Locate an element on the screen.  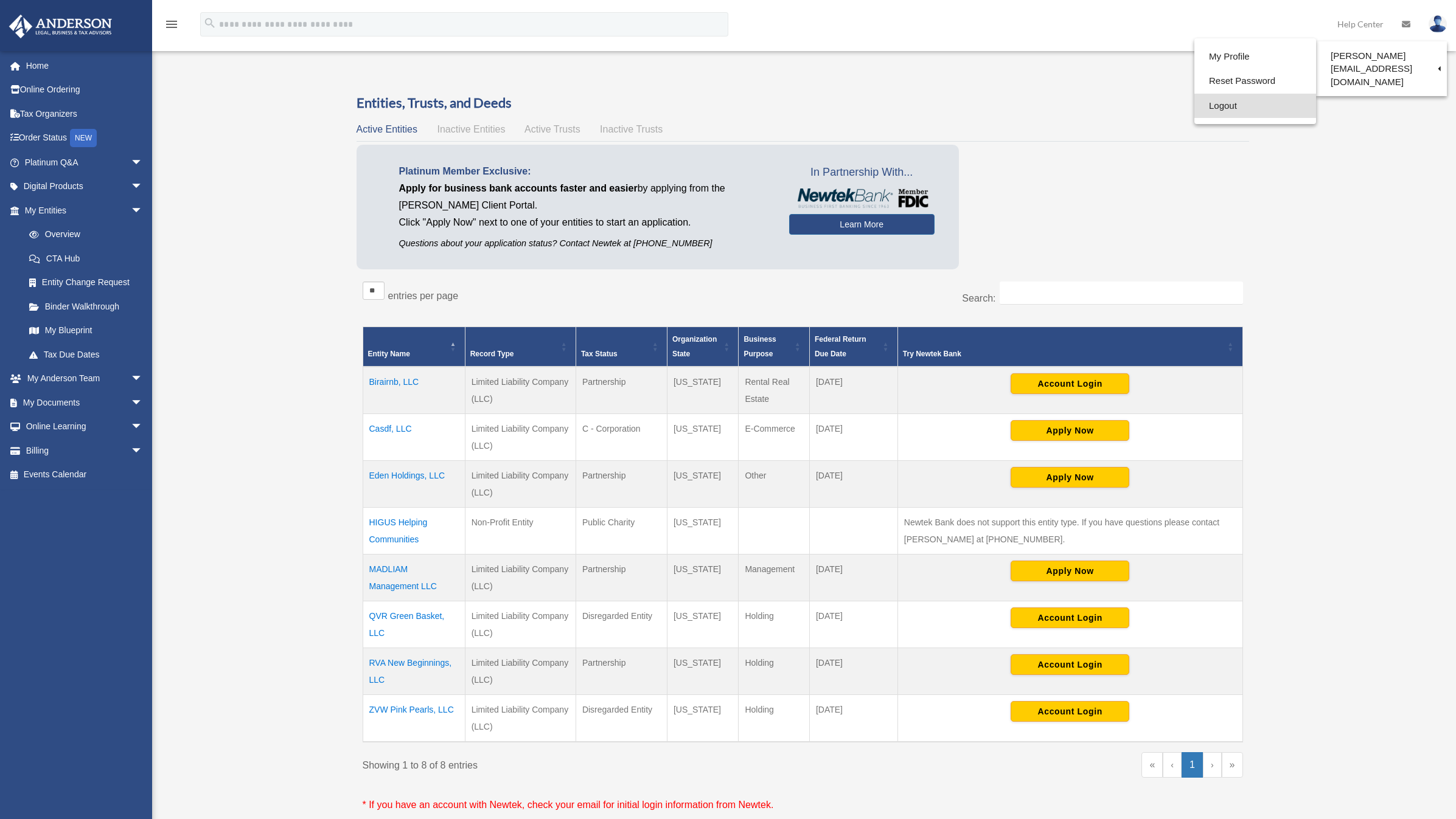
a: Tax Due Dates is located at coordinates (86, 354).